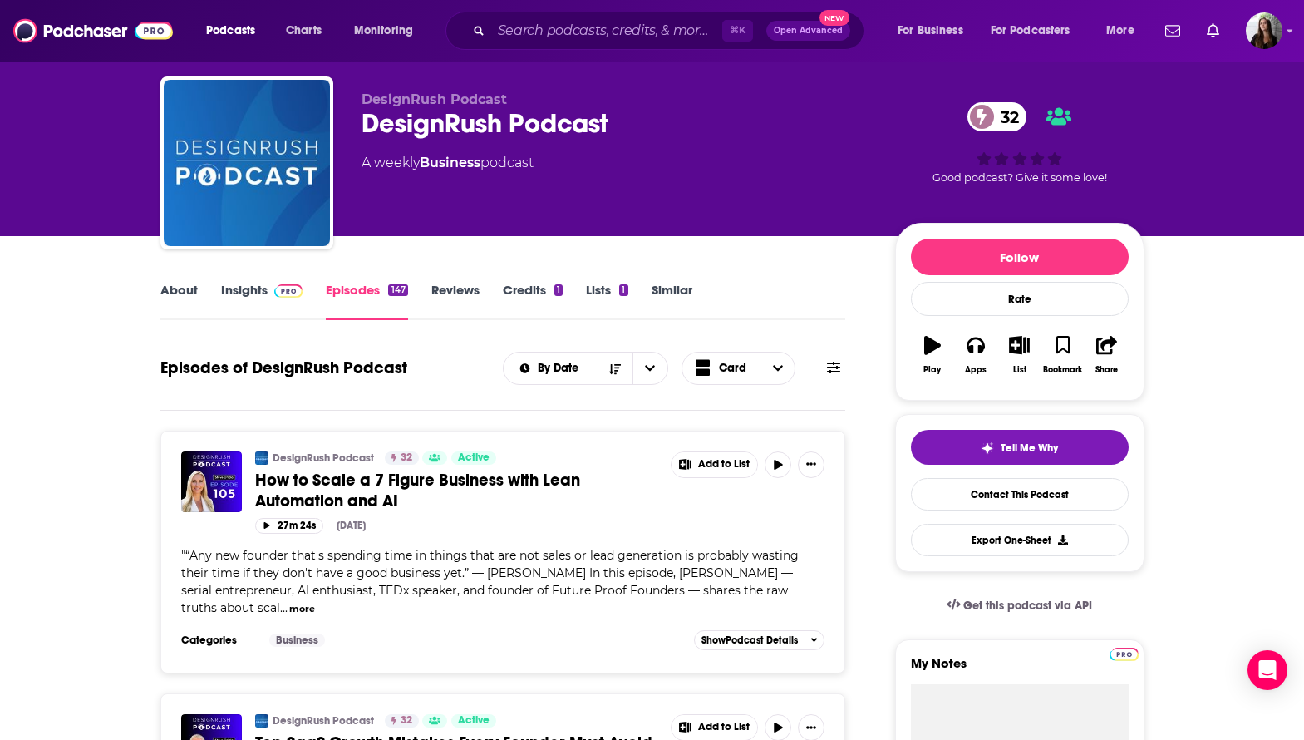  I want to click on h2: Choose List sort, so click(585, 368).